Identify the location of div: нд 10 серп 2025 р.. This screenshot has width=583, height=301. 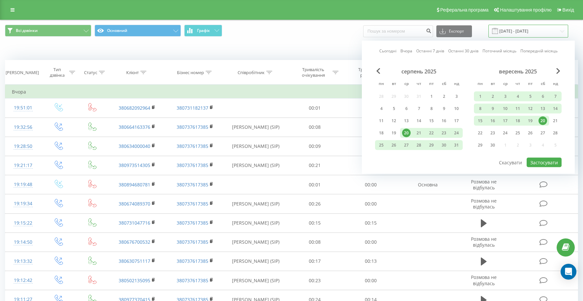
(456, 109).